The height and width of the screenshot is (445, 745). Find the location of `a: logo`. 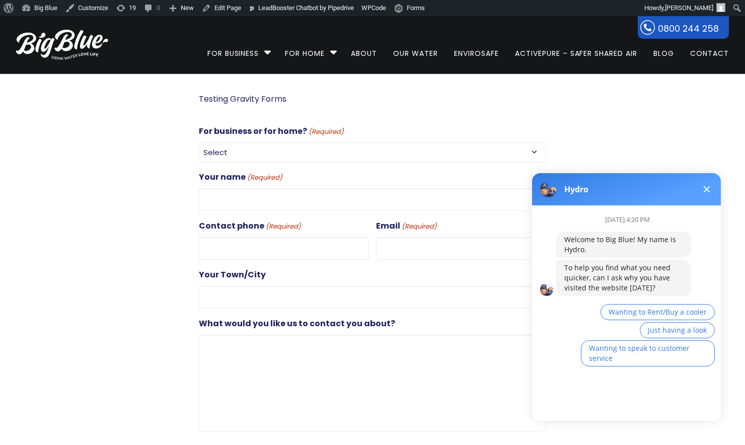

a: logo is located at coordinates (62, 45).